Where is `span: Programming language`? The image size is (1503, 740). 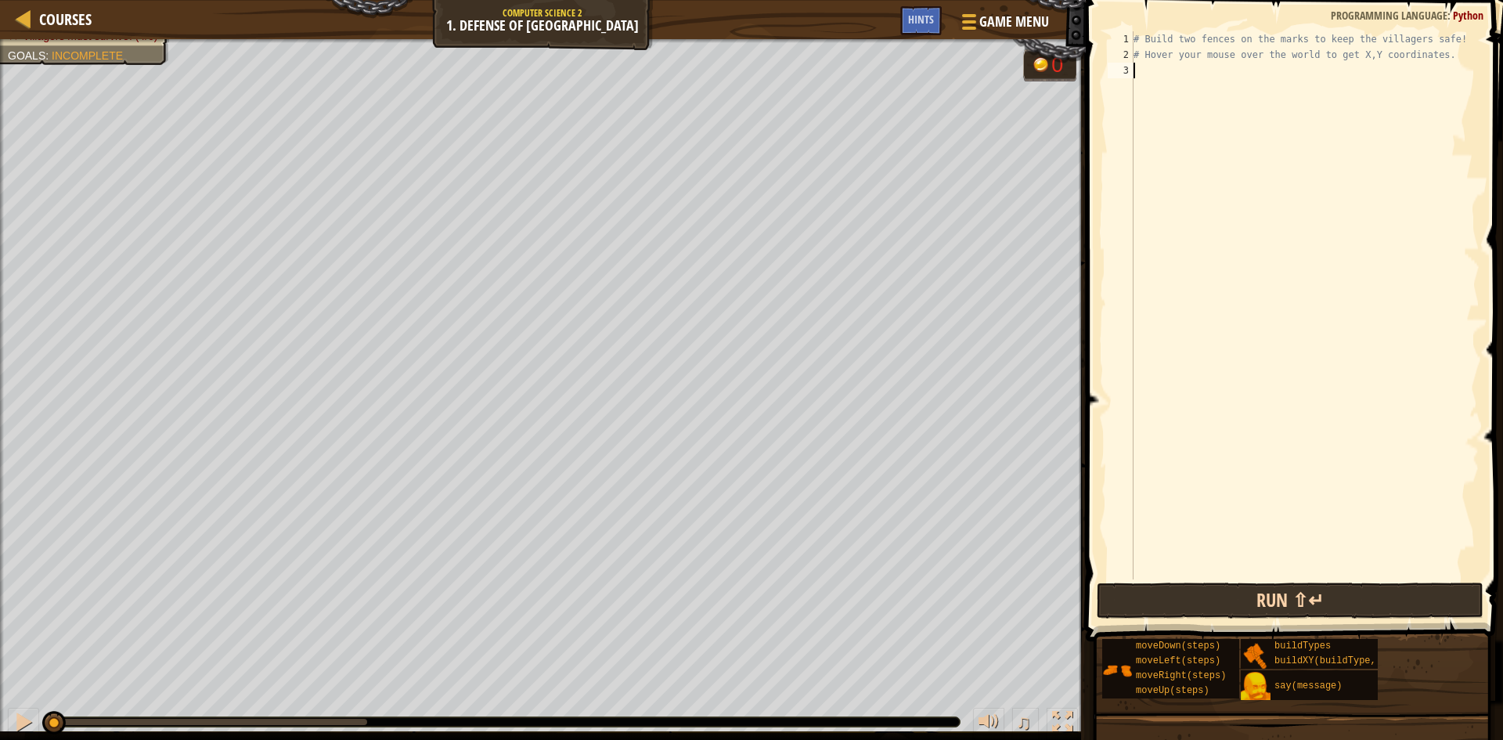
span: Programming language is located at coordinates (1389, 15).